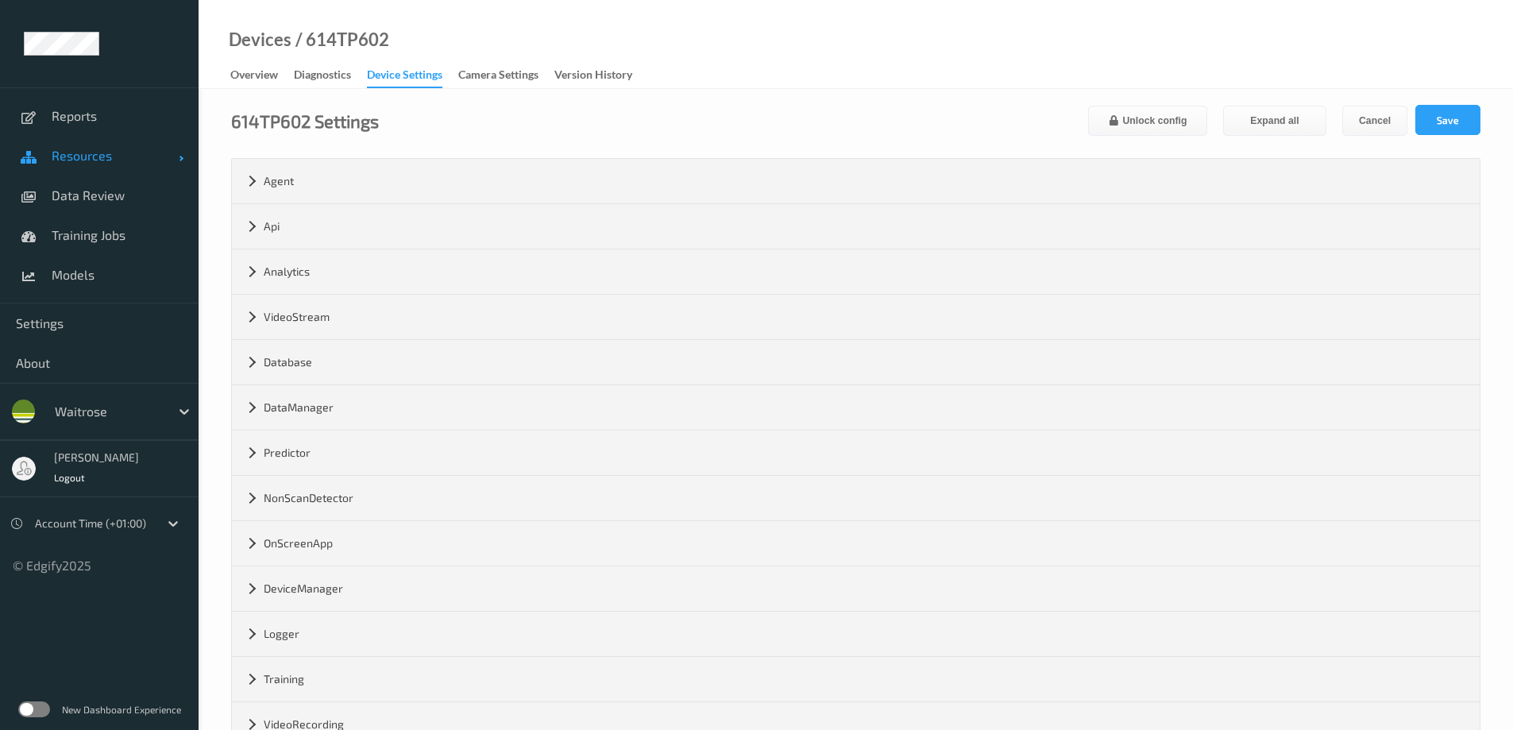 This screenshot has height=730, width=1513. What do you see at coordinates (330, 75) in the screenshot?
I see `a: Diagnostics` at bounding box center [330, 75].